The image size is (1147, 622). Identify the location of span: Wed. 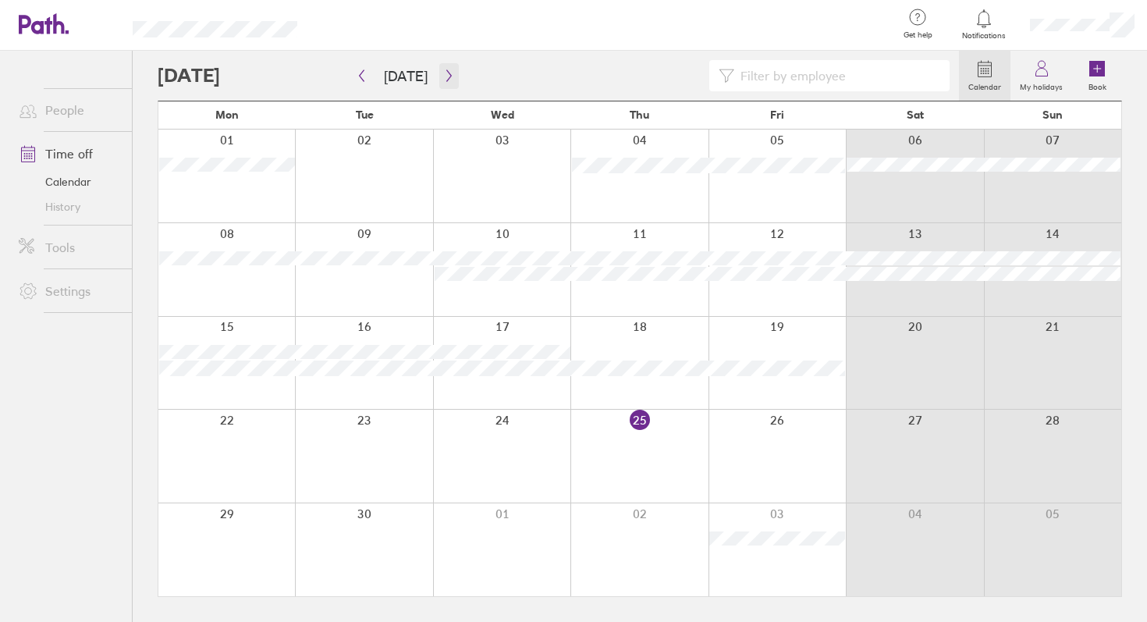
(502, 115).